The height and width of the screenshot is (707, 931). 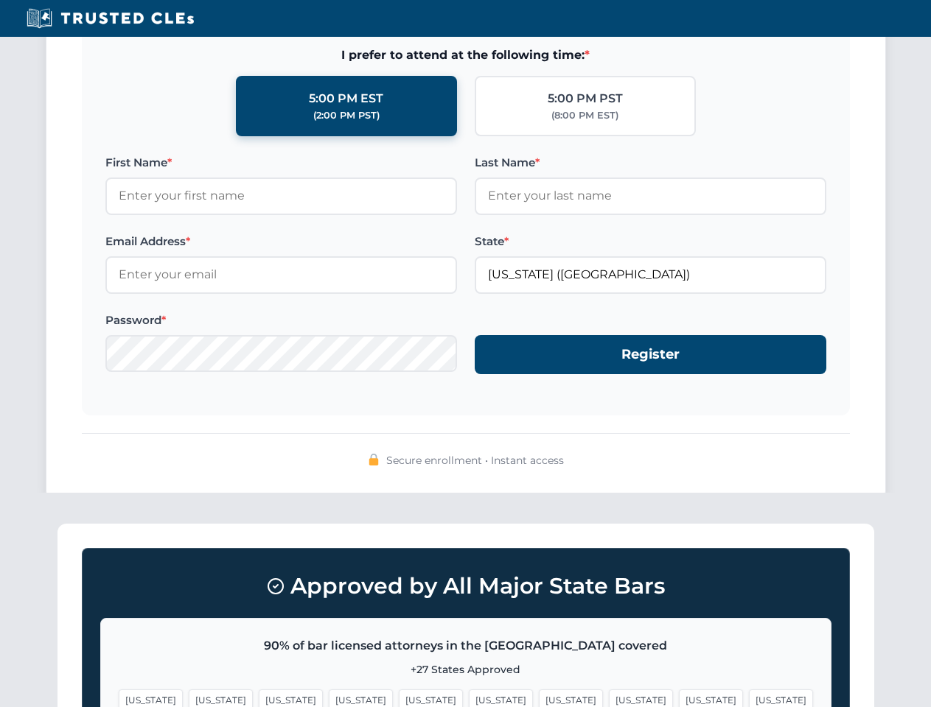 I want to click on img: Trusted CLEs, so click(x=110, y=18).